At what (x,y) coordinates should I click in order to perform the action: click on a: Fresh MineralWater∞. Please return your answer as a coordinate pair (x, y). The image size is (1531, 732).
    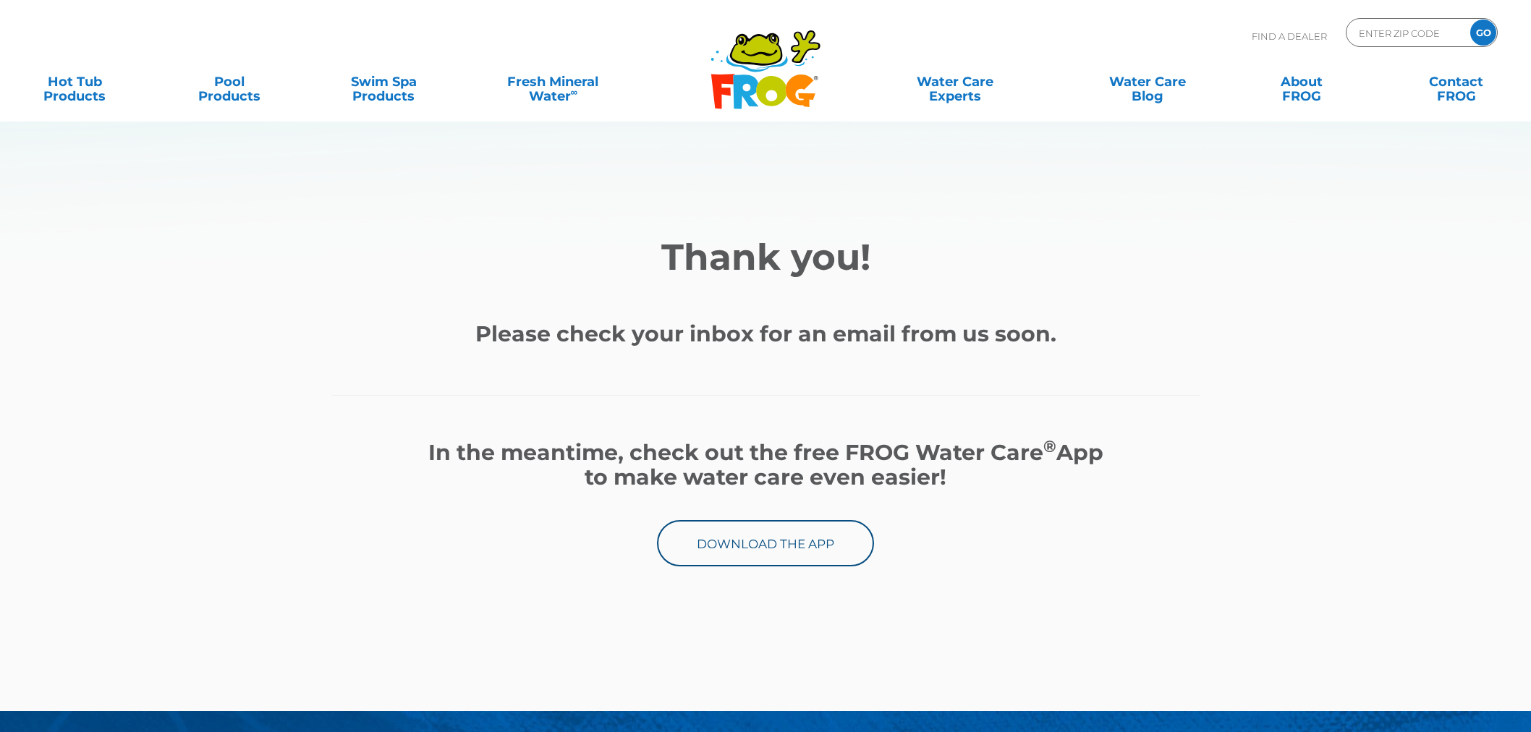
    Looking at the image, I should click on (554, 82).